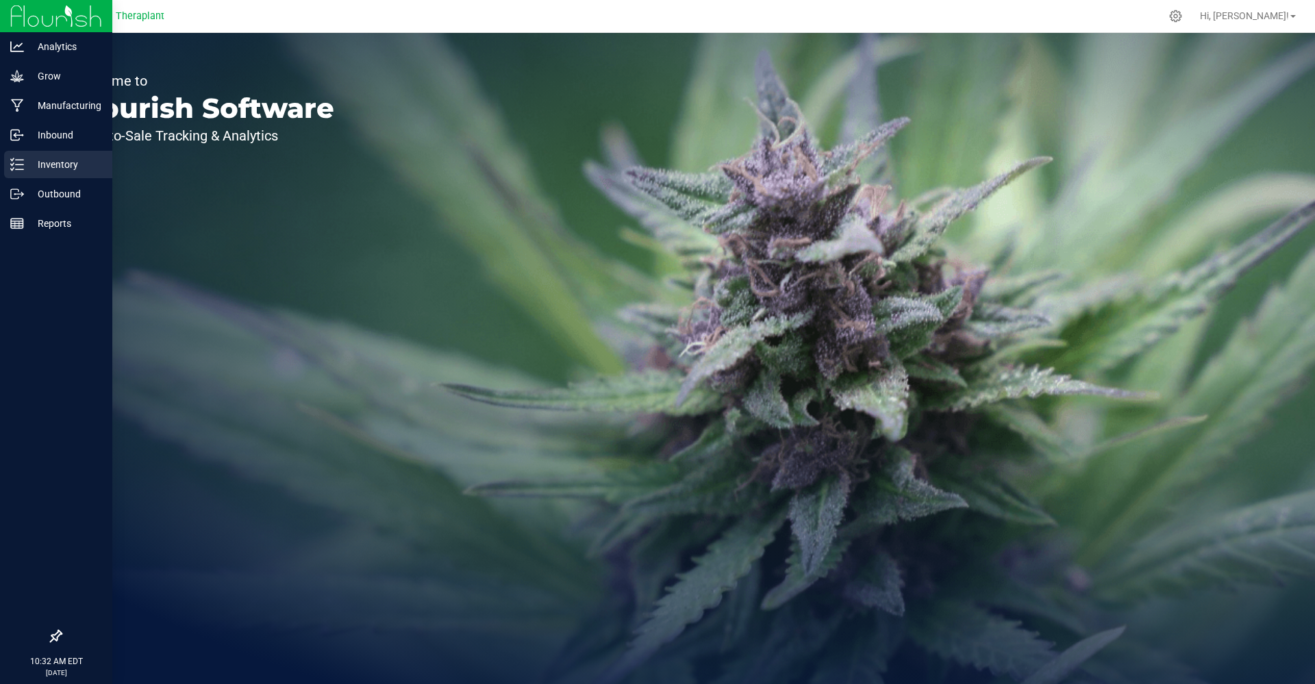 The width and height of the screenshot is (1315, 684). What do you see at coordinates (65, 194) in the screenshot?
I see `p: Outbound` at bounding box center [65, 194].